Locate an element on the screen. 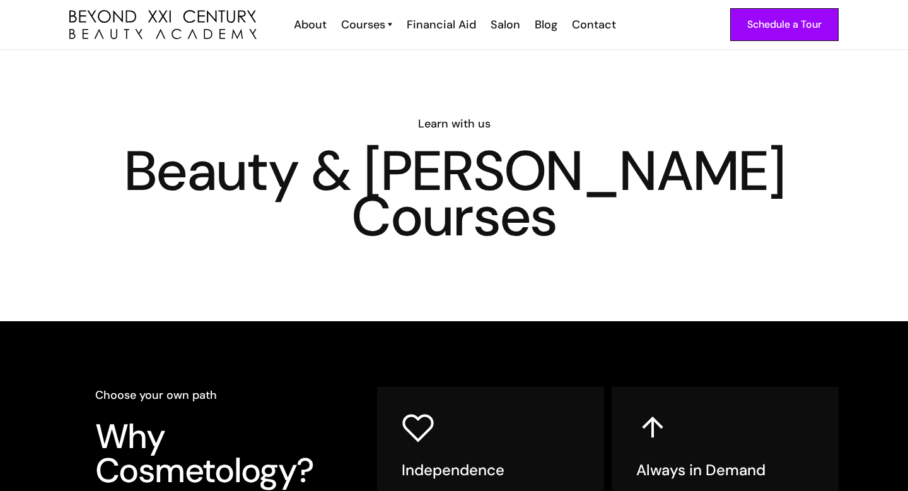  h3: Why Cosmetology? is located at coordinates (218, 453).